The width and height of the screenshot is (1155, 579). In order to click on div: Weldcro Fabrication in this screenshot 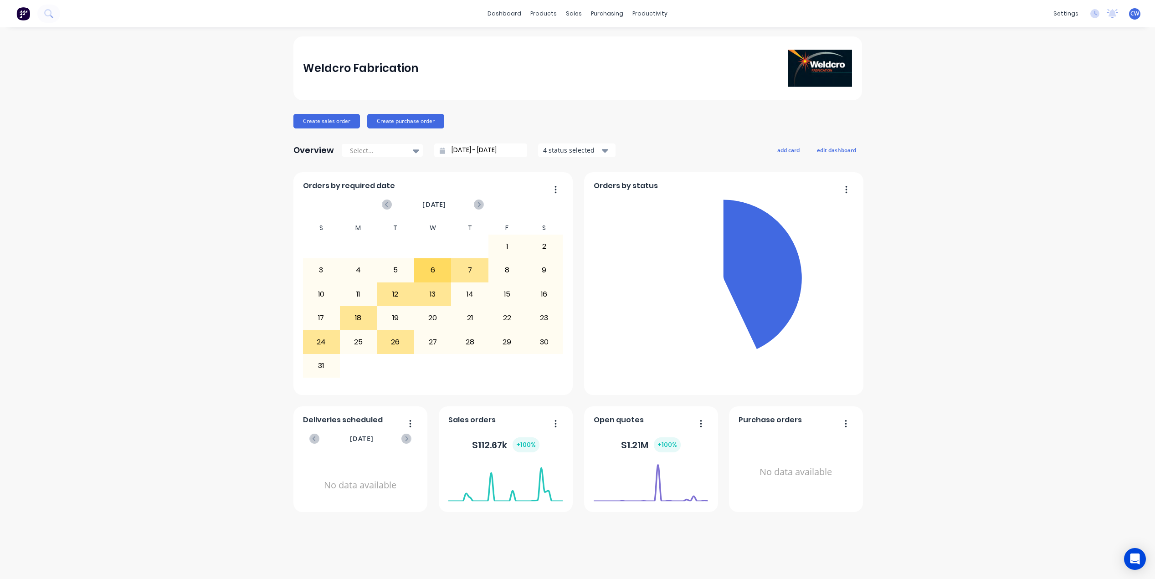, I will do `click(360, 68)`.